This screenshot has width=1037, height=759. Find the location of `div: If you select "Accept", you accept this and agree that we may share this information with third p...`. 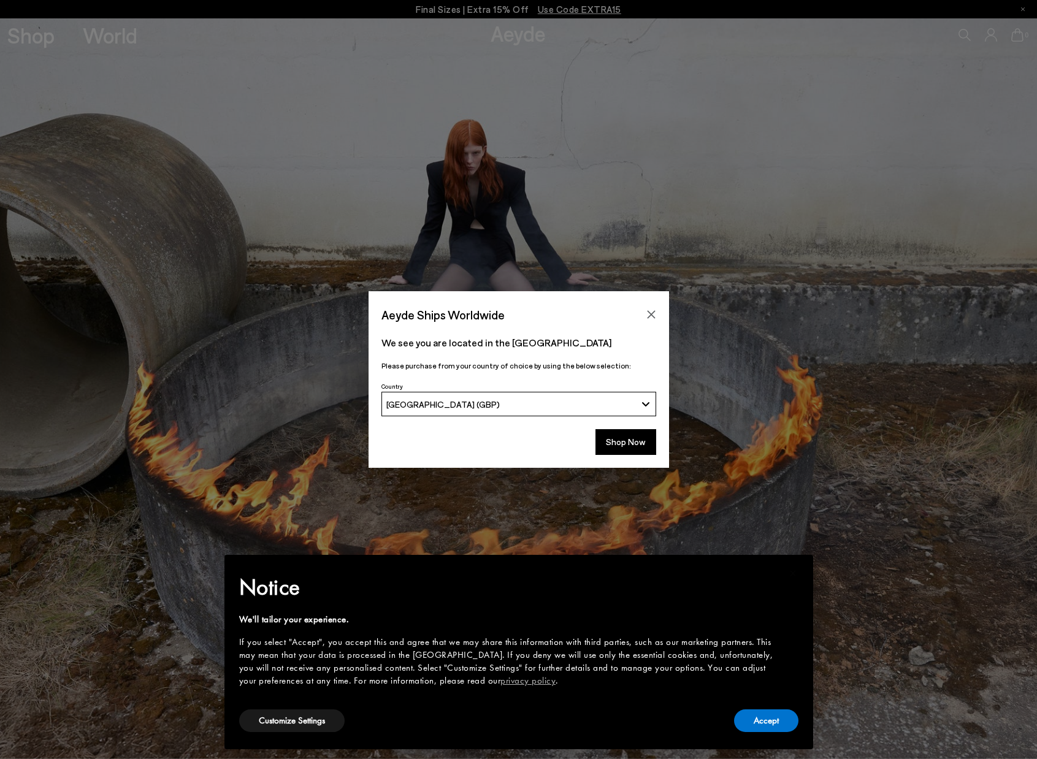

div: If you select "Accept", you accept this and agree that we may share this information with third p... is located at coordinates (509, 662).